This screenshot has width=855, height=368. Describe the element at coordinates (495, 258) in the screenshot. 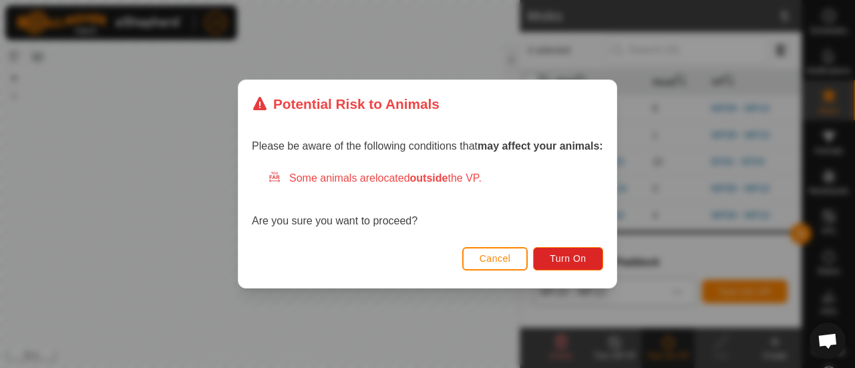

I see `button: Cancel` at that location.